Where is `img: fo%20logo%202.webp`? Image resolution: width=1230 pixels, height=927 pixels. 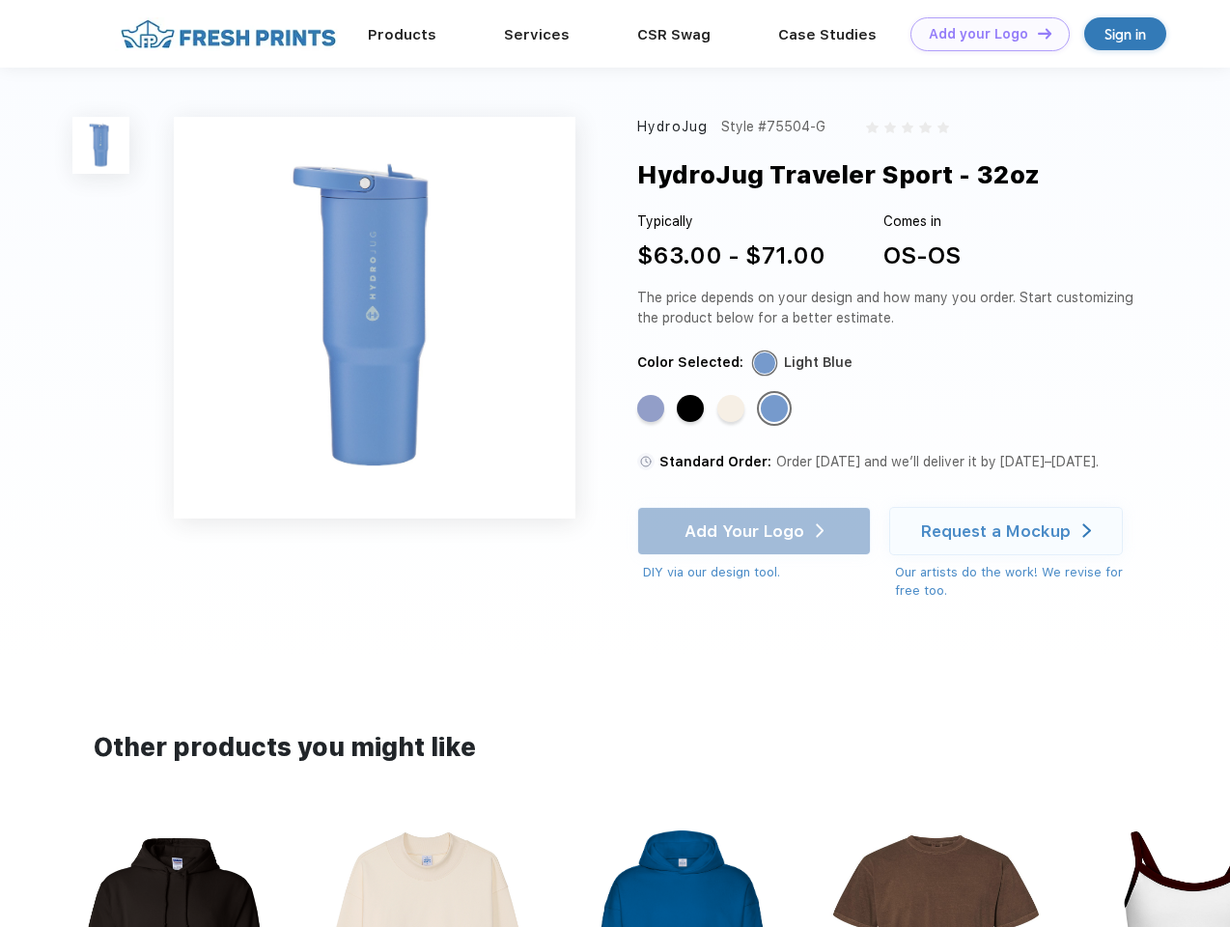 img: fo%20logo%202.webp is located at coordinates (228, 34).